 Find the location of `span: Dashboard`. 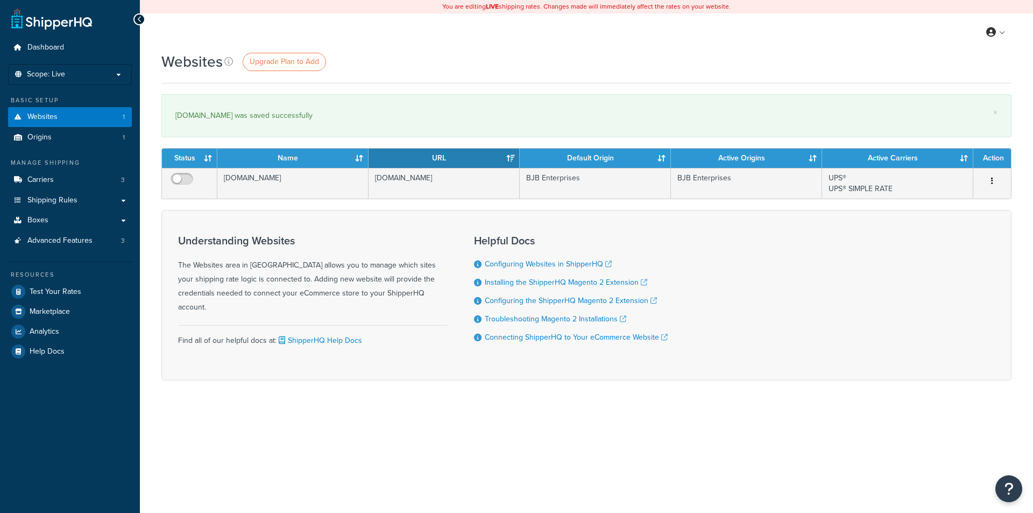

span: Dashboard is located at coordinates (46, 47).